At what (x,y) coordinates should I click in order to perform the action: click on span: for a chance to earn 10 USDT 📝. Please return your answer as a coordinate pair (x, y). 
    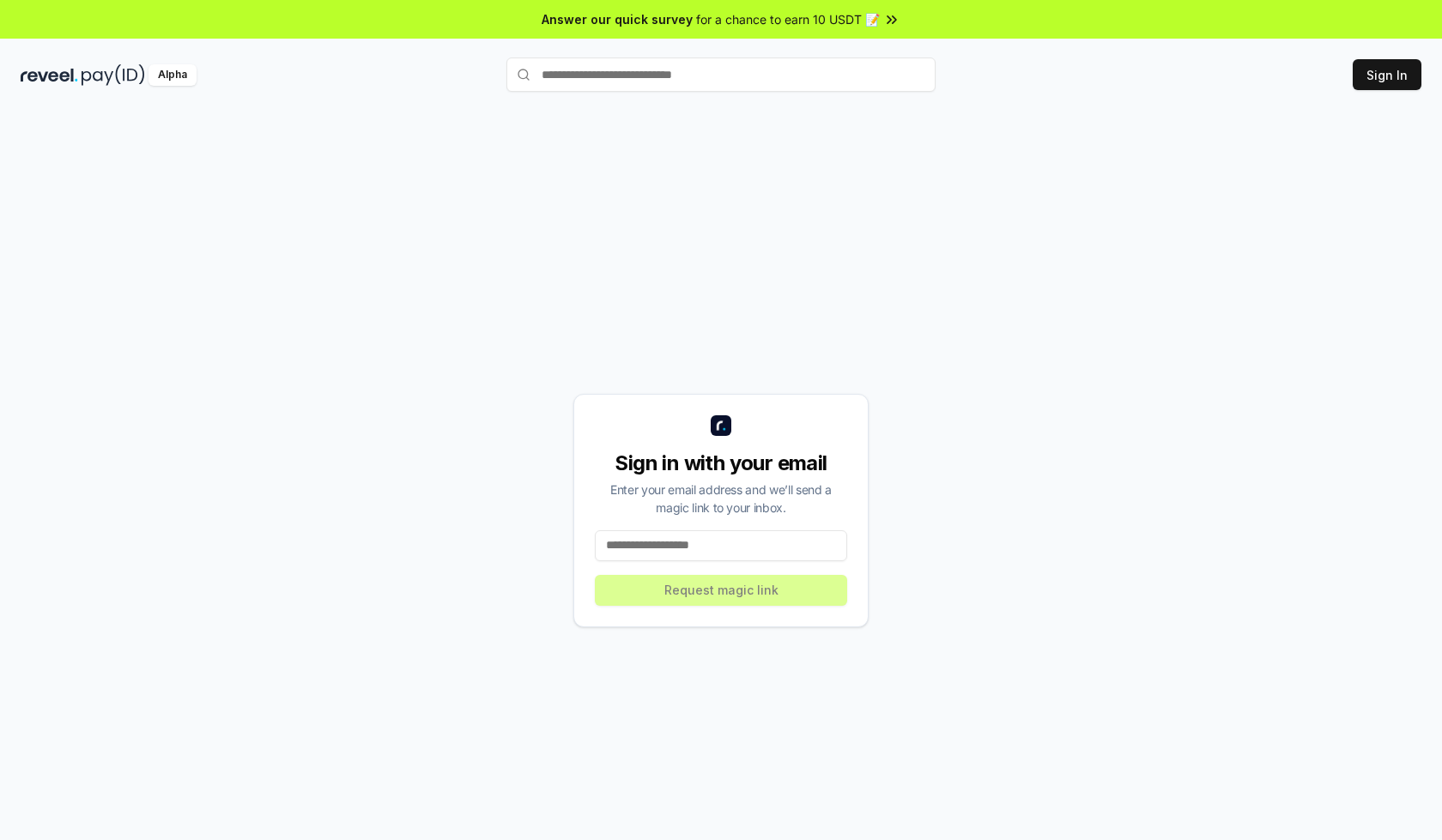
    Looking at the image, I should click on (788, 19).